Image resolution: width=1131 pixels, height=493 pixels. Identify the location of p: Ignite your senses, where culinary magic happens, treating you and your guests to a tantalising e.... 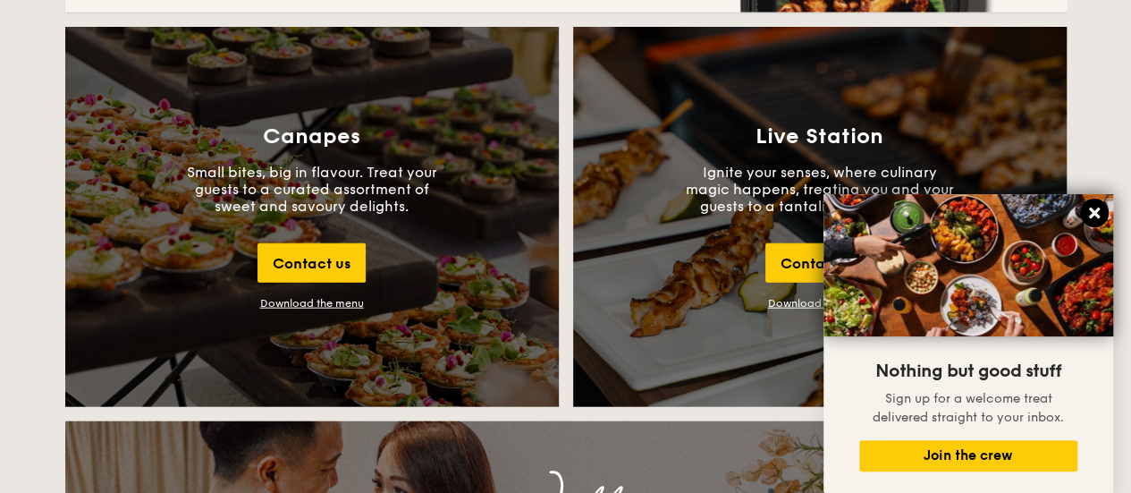
(820, 189).